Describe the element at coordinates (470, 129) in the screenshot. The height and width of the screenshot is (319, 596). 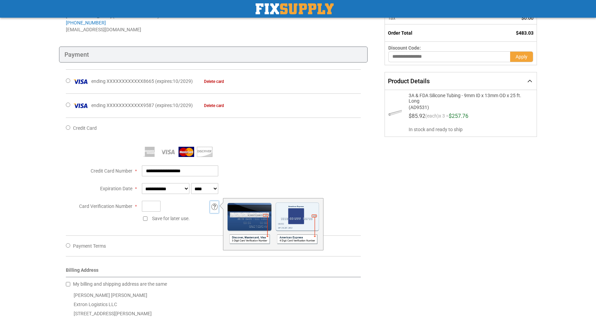
I see `span: In stock and ready to ship` at that location.